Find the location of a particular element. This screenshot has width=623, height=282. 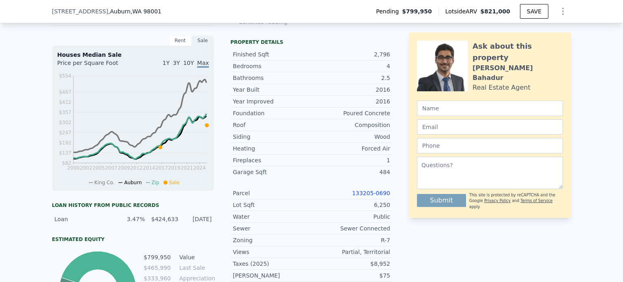

div: Public is located at coordinates (351, 217).